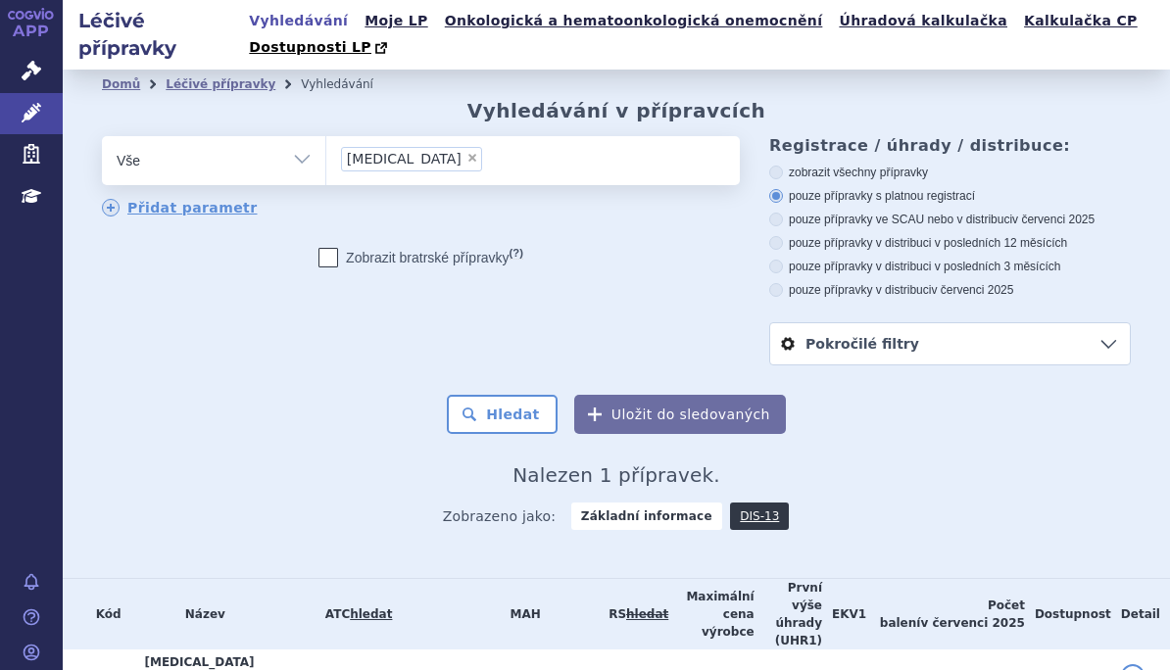 The image size is (1170, 670). What do you see at coordinates (396, 21) in the screenshot?
I see `a: Moje LP` at bounding box center [396, 21].